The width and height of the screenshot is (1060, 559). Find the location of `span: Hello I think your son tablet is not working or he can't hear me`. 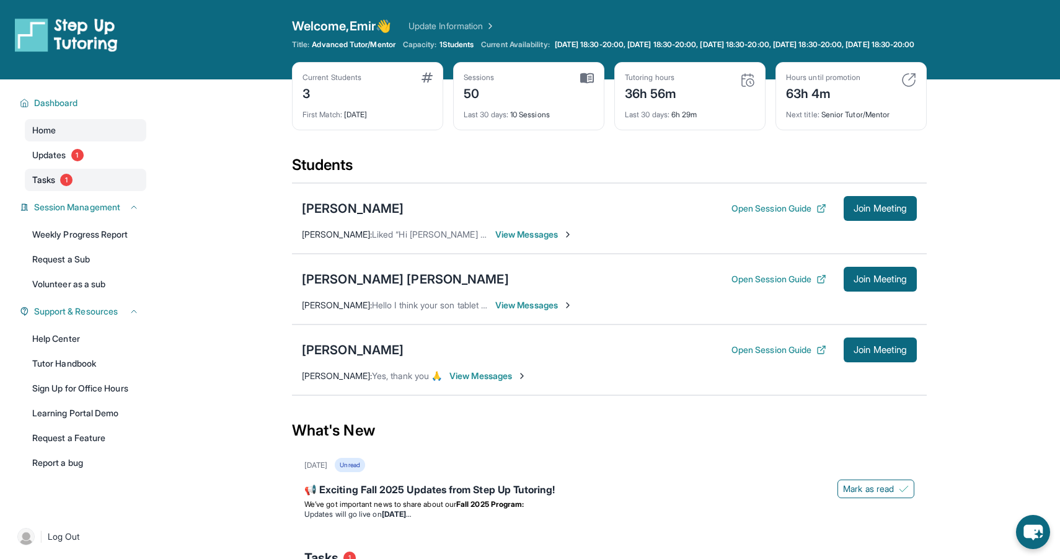

span: Hello I think your son tablet is not working or he can't hear me is located at coordinates (494, 304).